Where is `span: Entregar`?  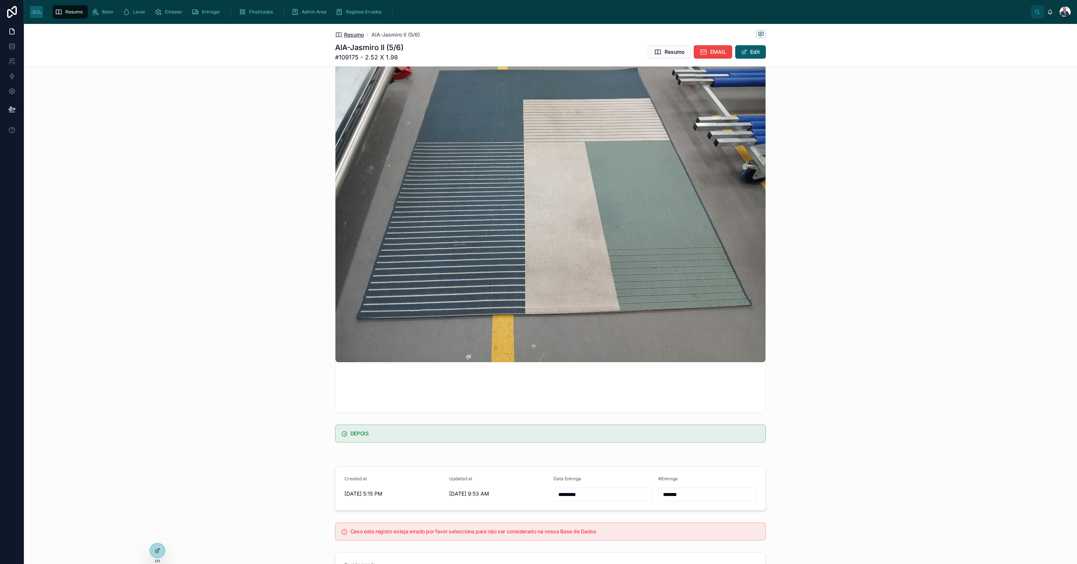
span: Entregar is located at coordinates (211, 12).